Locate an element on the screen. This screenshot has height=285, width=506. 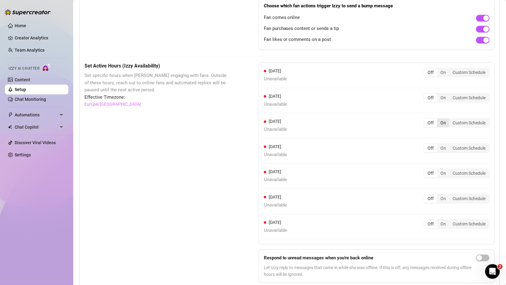
span: Automations is located at coordinates (36, 115).